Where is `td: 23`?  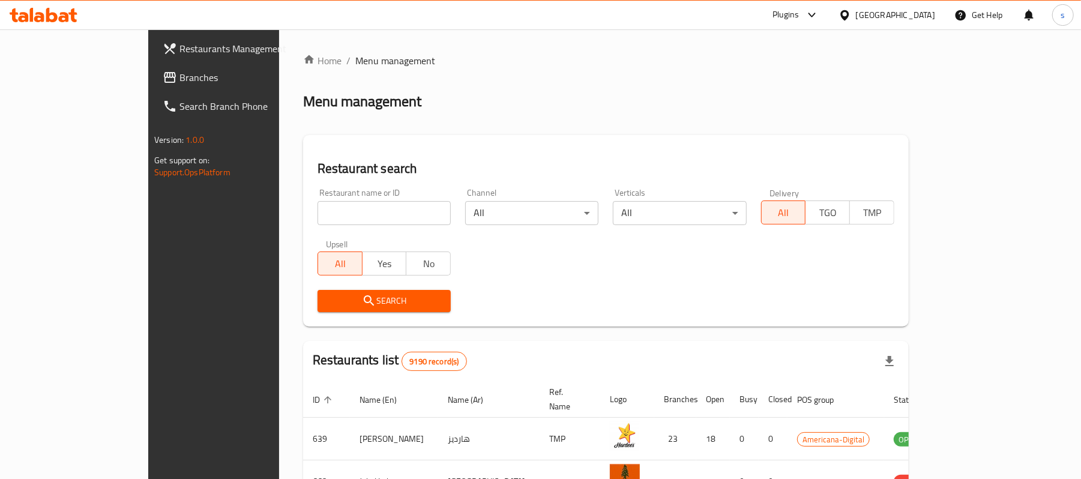 td: 23 is located at coordinates (675, 439).